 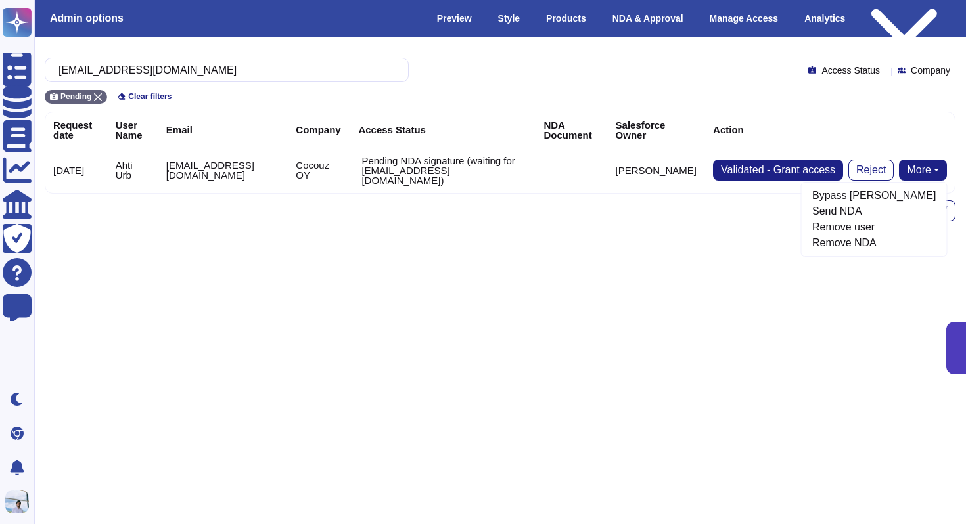 What do you see at coordinates (778, 170) in the screenshot?
I see `span: Validated - Grant access` at bounding box center [778, 170].